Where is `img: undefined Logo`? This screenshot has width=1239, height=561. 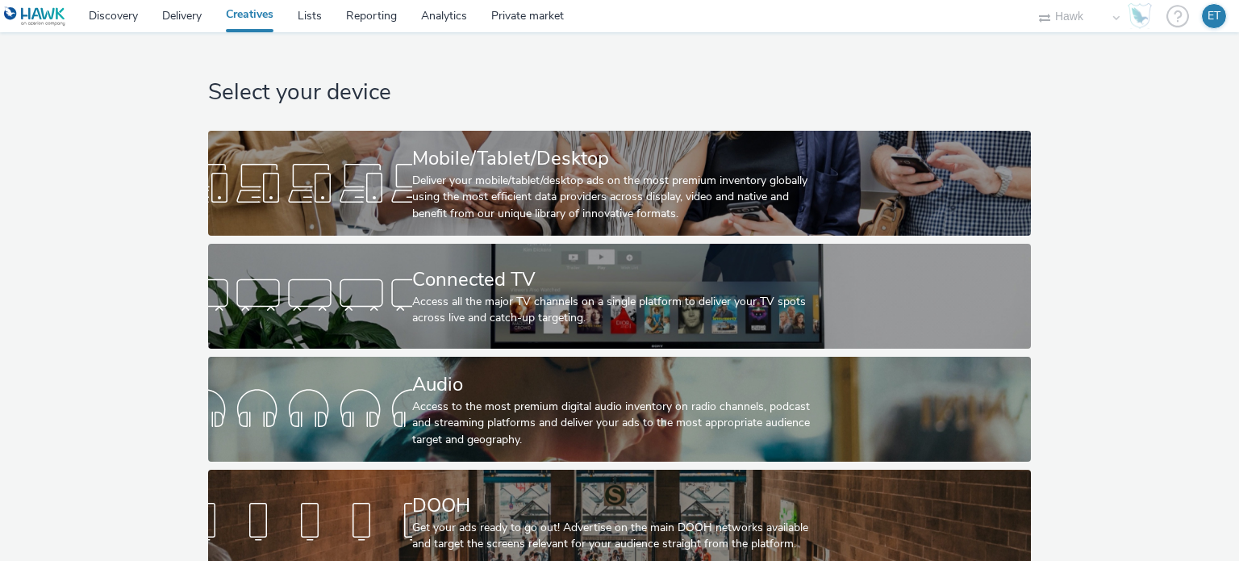 img: undefined Logo is located at coordinates (35, 16).